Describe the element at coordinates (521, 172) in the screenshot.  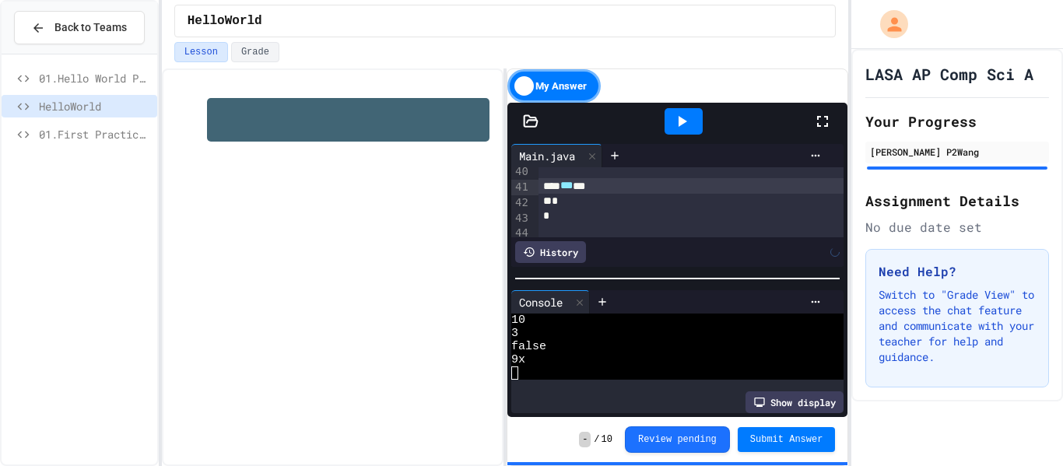
I see `div: 40` at that location.